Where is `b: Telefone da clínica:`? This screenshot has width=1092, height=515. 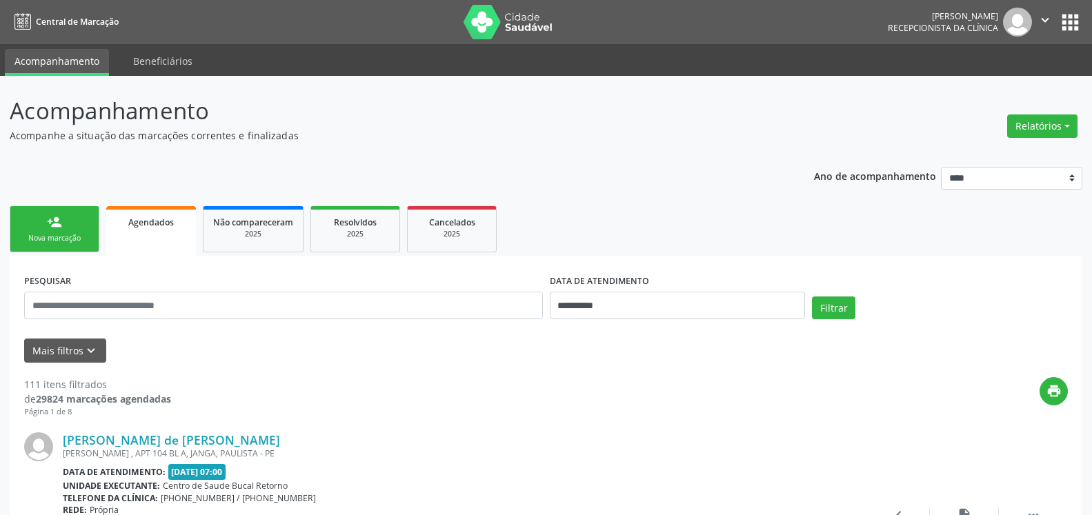
b: Telefone da clínica: is located at coordinates (110, 498).